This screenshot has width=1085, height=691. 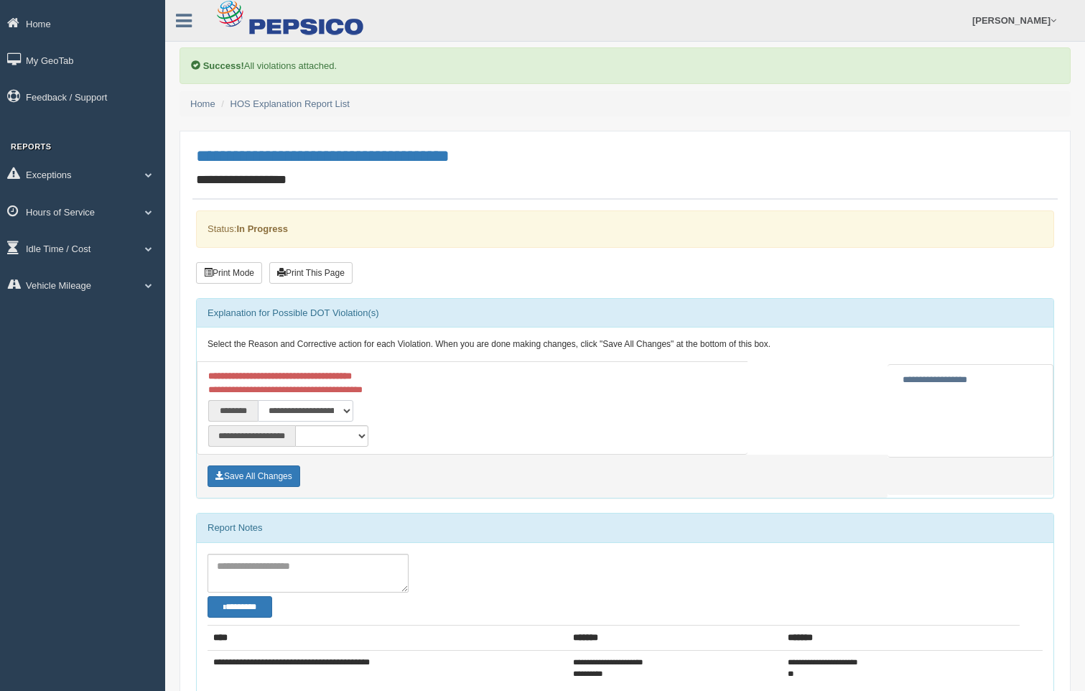 What do you see at coordinates (625, 228) in the screenshot?
I see `div: Status:` at bounding box center [625, 228].